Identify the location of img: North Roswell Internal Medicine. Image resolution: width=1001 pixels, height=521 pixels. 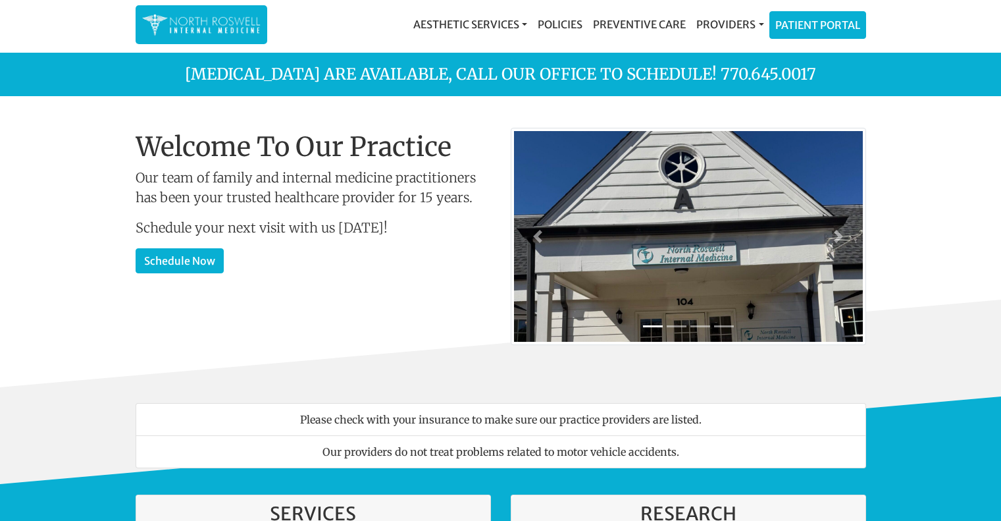
(201, 24).